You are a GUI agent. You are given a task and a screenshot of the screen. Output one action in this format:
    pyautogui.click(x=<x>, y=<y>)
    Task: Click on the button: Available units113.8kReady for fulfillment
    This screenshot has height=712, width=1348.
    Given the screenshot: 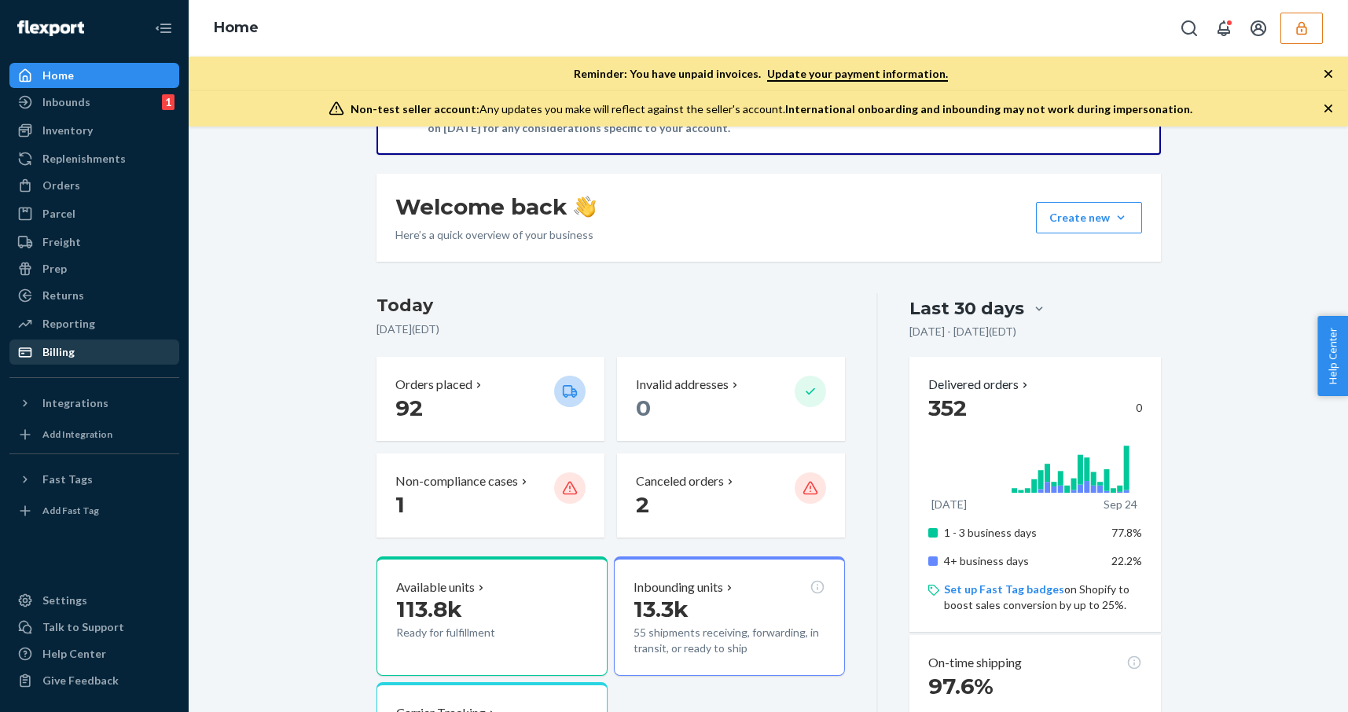 What is the action you would take?
    pyautogui.click(x=492, y=616)
    